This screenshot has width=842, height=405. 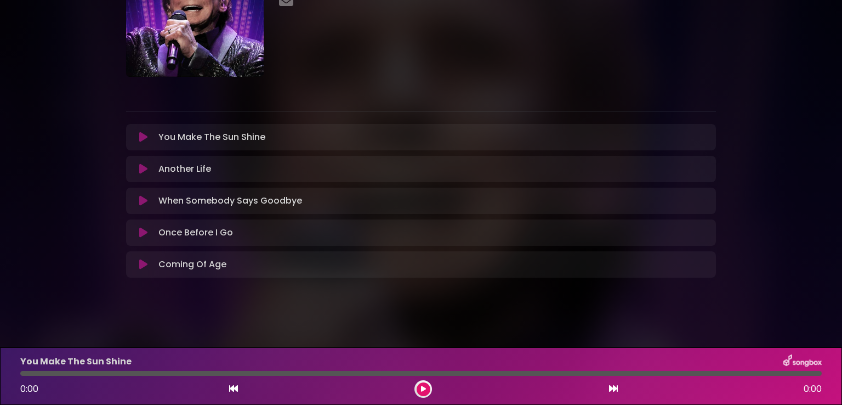 I want to click on p: Another Life, so click(x=185, y=169).